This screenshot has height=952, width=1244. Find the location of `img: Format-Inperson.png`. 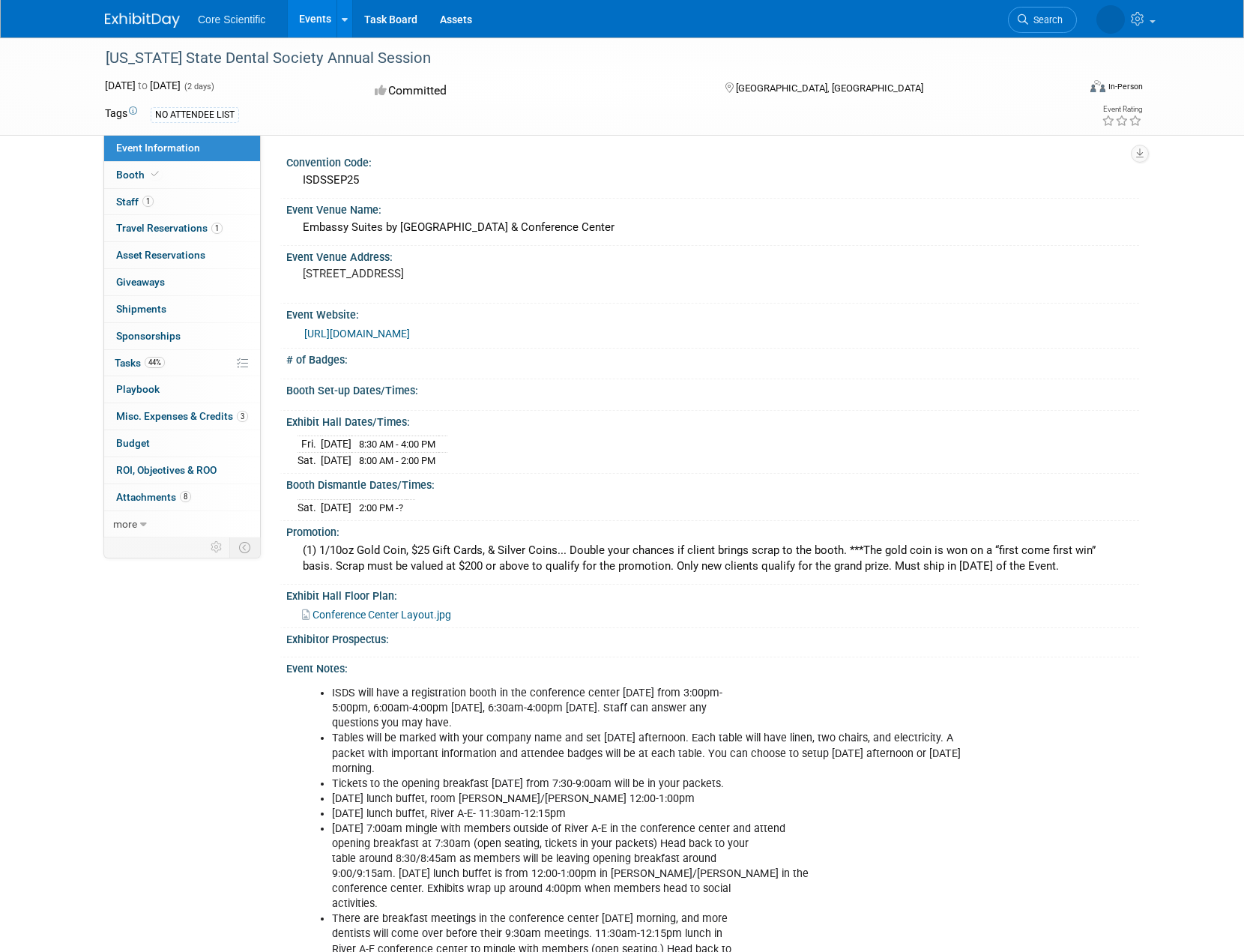

img: Format-Inperson.png is located at coordinates (1098, 86).